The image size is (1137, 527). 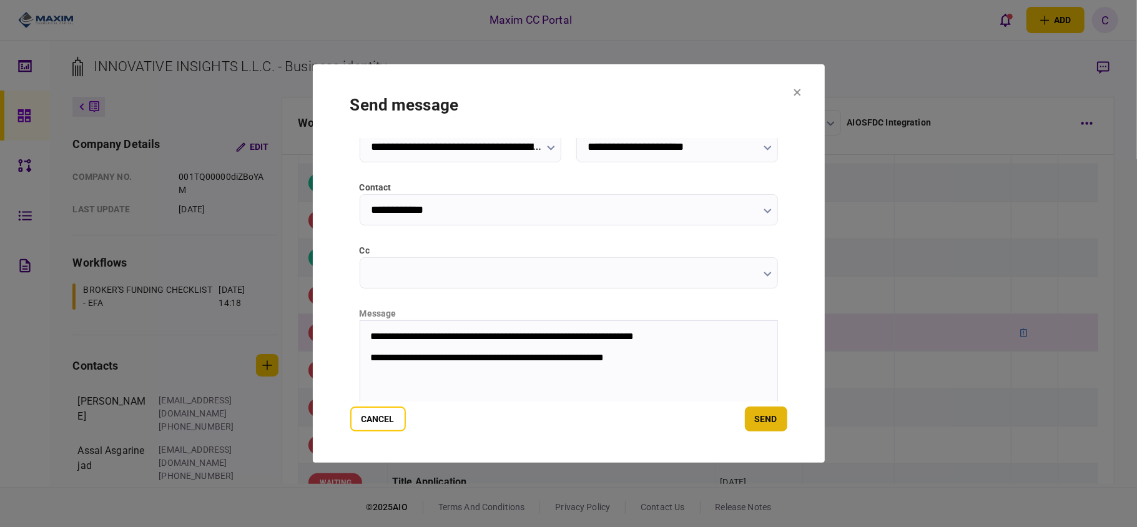 What do you see at coordinates (569, 273) in the screenshot?
I see `input: cc` at bounding box center [569, 273].